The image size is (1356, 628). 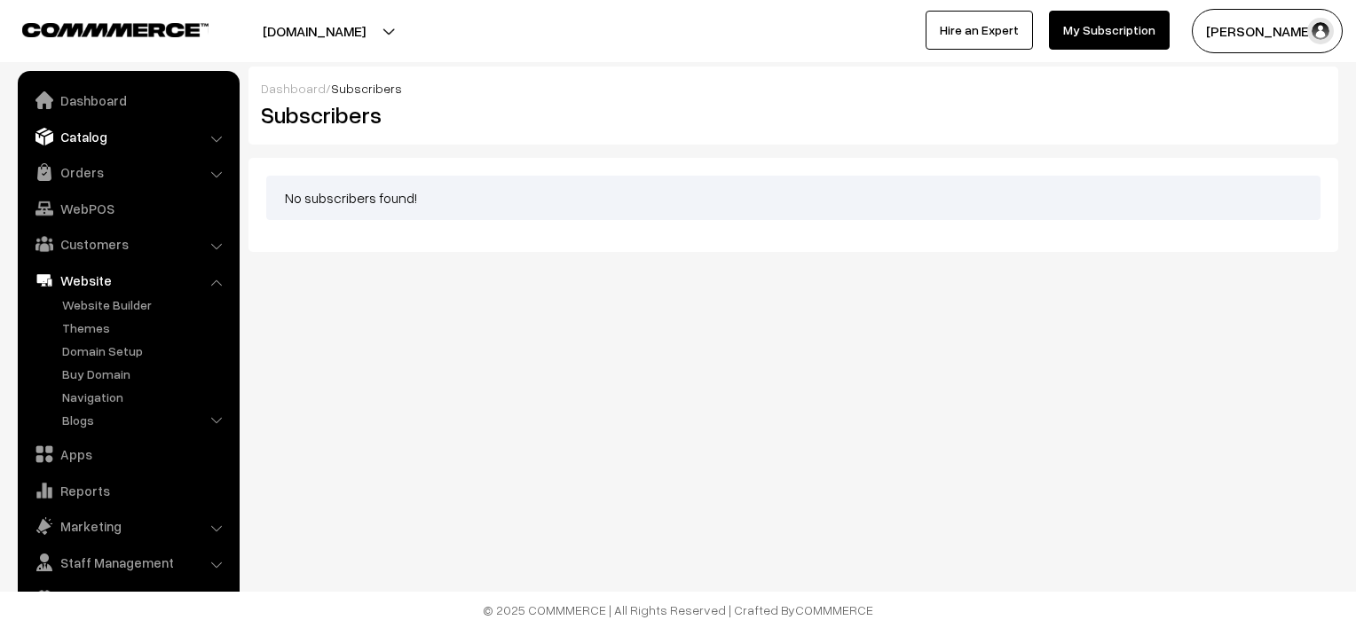 What do you see at coordinates (128, 526) in the screenshot?
I see `a: Marketing` at bounding box center [128, 526].